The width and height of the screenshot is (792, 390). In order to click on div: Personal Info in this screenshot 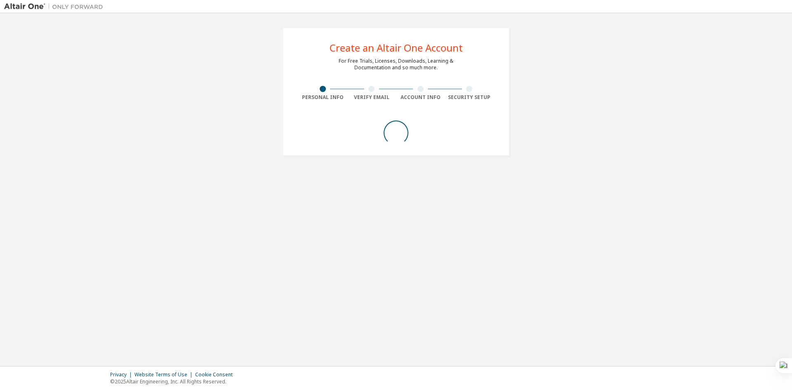, I will do `click(322, 97)`.